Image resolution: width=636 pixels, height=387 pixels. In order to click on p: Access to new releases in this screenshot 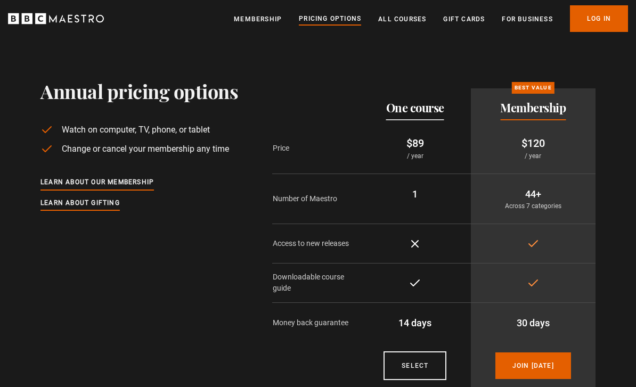, I will do `click(316, 243)`.